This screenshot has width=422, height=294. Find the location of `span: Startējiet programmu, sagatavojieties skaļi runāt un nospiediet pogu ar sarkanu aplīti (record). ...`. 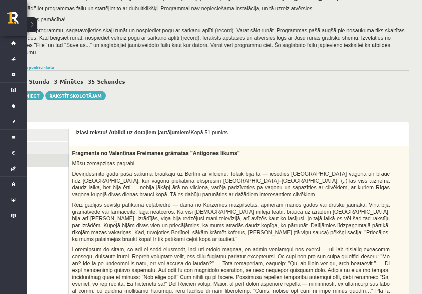

span: Startējiet programmu, sagatavojieties skaļi runāt un nospiediet pogu ar sarkanu aplīti (record). ... is located at coordinates (209, 41).